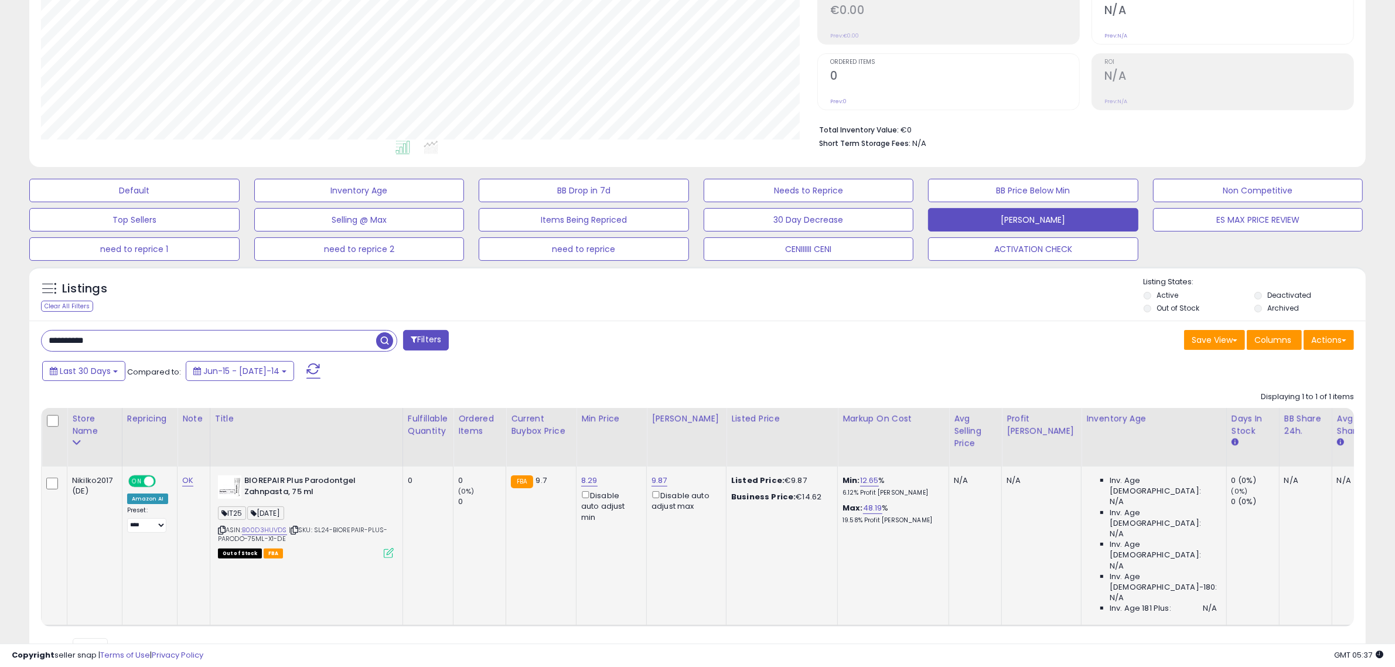 Image resolution: width=1395 pixels, height=667 pixels. Describe the element at coordinates (154, 371) in the screenshot. I see `span: Compared to:` at that location.